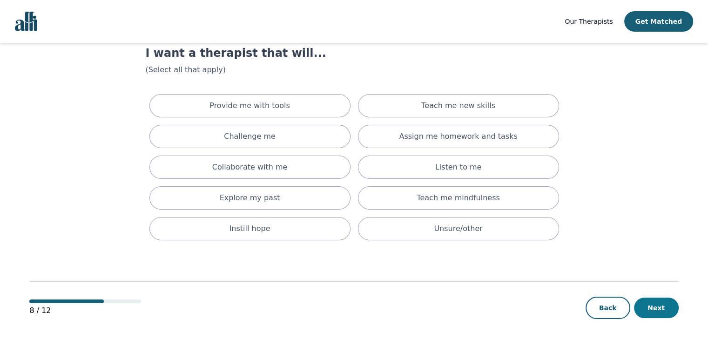  I want to click on p: Assign me homework and tasks, so click(458, 136).